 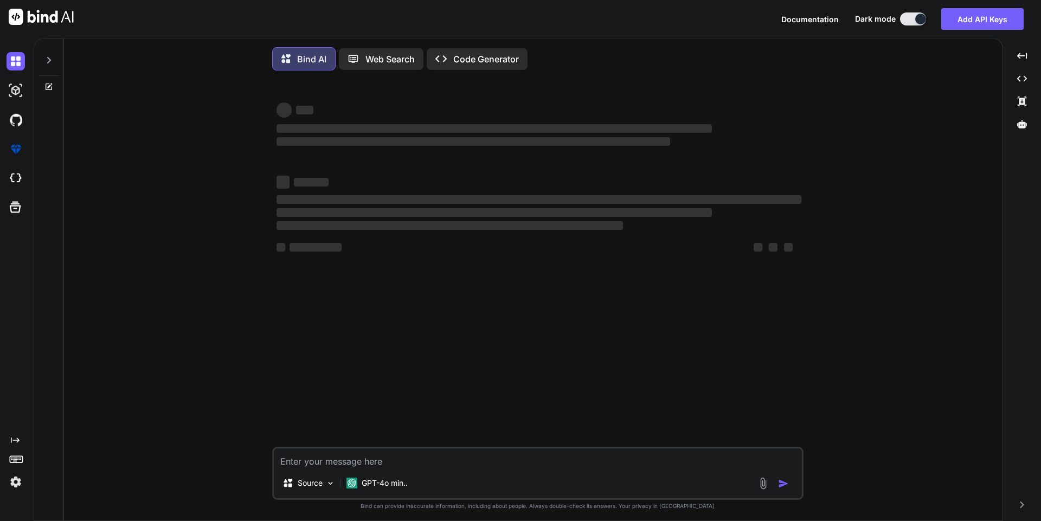 I want to click on p: Web Search, so click(x=390, y=59).